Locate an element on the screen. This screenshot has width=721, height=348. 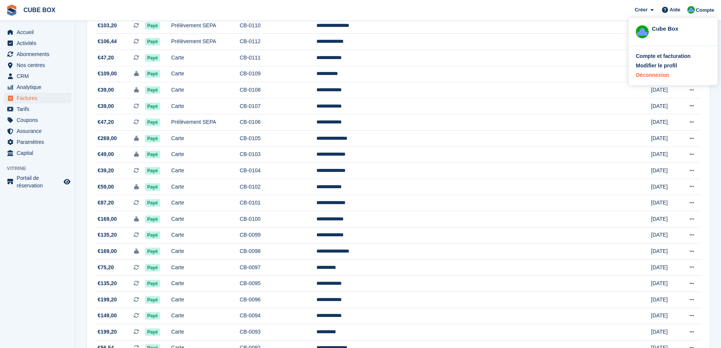
span: Créer is located at coordinates (641, 10).